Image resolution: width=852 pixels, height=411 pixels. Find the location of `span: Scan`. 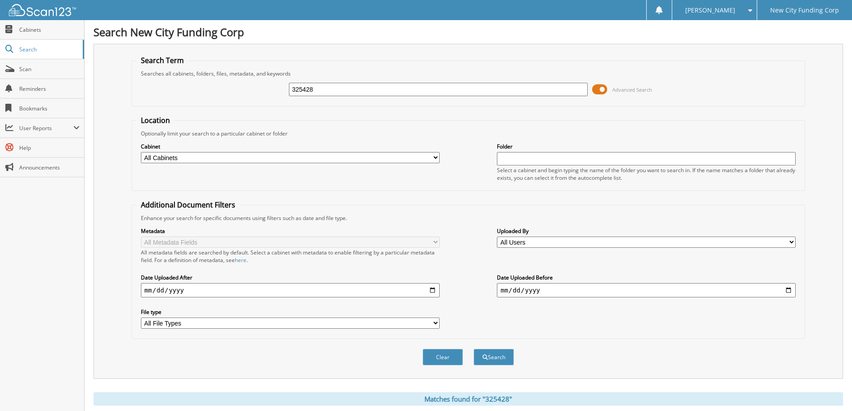

span: Scan is located at coordinates (49, 69).